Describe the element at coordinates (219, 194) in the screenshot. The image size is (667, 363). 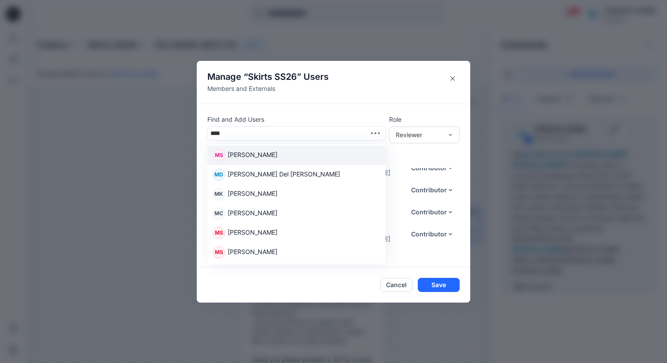
I see `div: MK` at that location.